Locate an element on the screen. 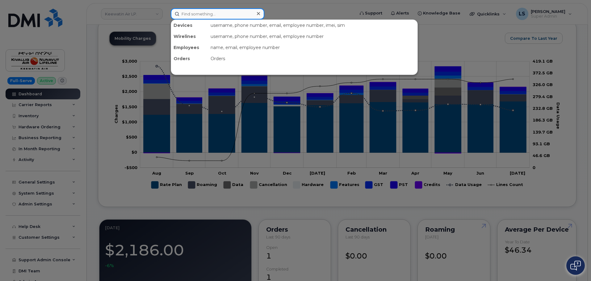  div: username, phone number, email, employee number, imei, sim is located at coordinates (313, 25).